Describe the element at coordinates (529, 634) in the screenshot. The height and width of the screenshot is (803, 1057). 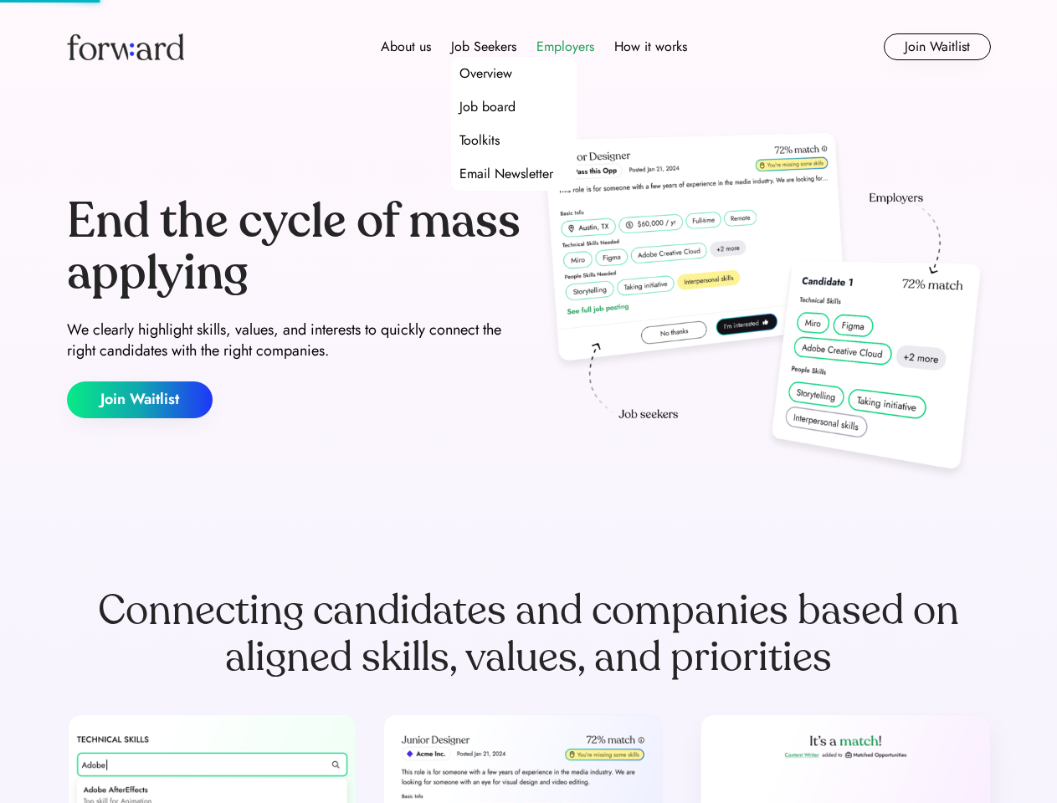
I see `div: Connecting candidates and companies based on aligned skills, values, and priorities` at that location.